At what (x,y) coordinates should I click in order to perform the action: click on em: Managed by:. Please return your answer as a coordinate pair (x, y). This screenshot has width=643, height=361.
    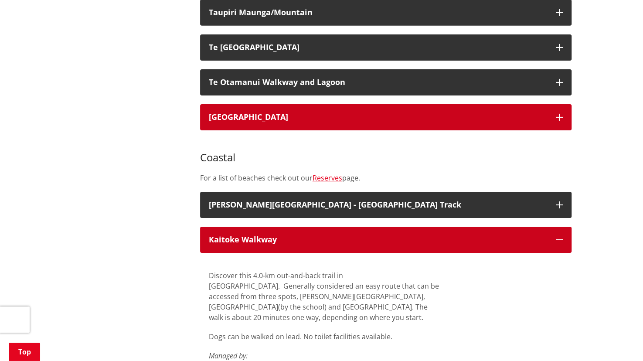
    Looking at the image, I should click on (228, 356).